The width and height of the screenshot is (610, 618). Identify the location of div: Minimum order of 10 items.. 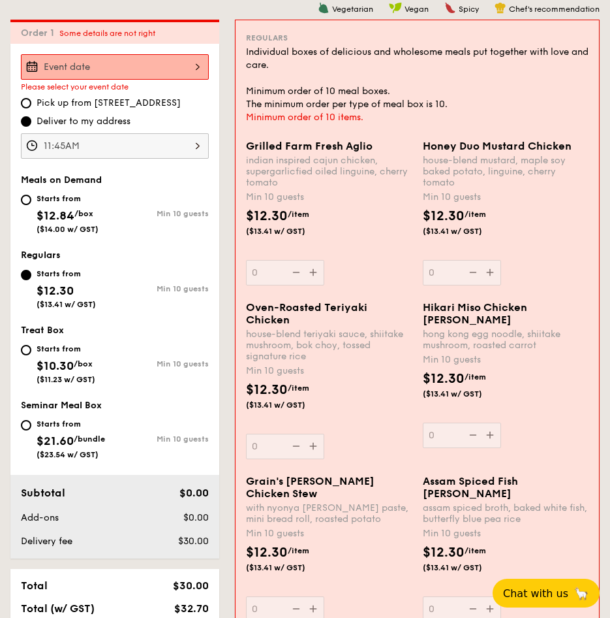
(417, 117).